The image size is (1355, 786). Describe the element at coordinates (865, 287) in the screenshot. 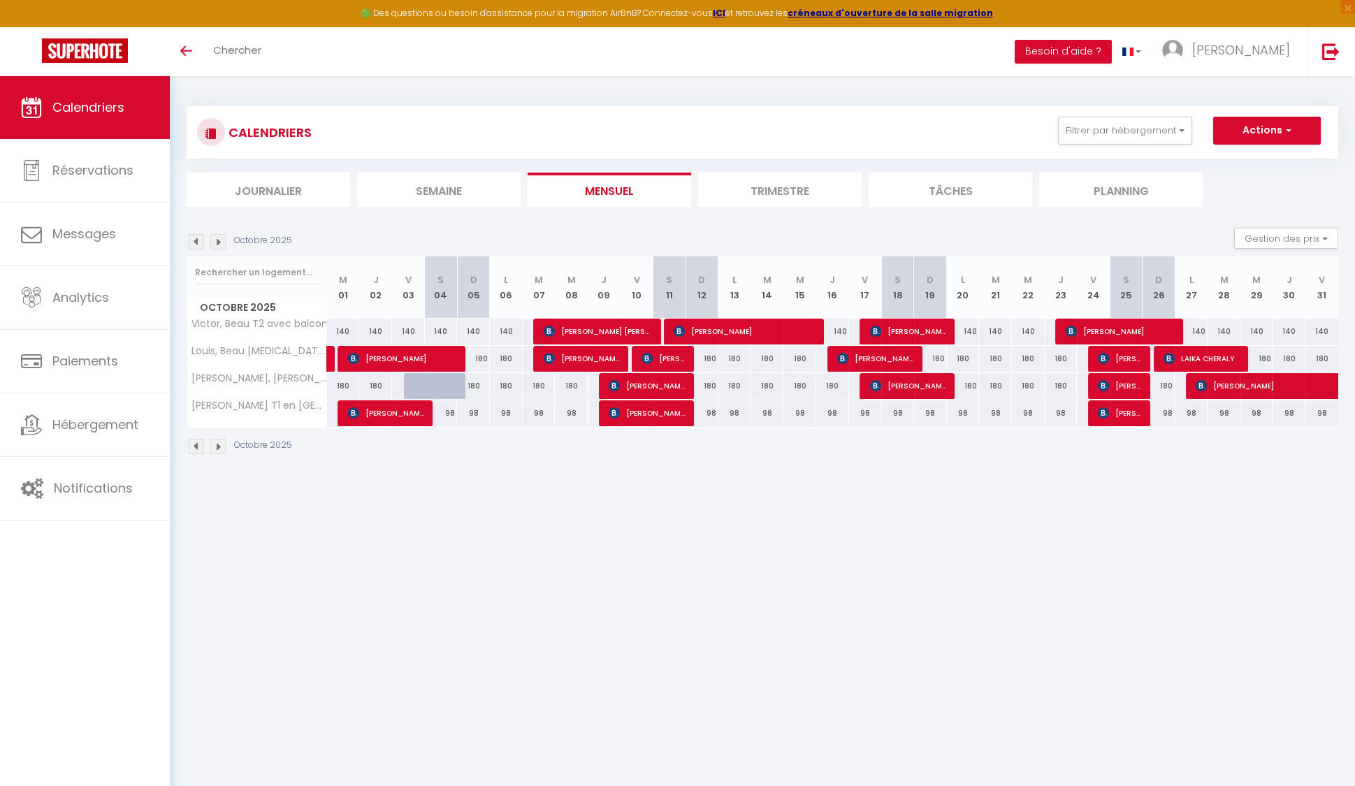

I see `th: 17` at that location.